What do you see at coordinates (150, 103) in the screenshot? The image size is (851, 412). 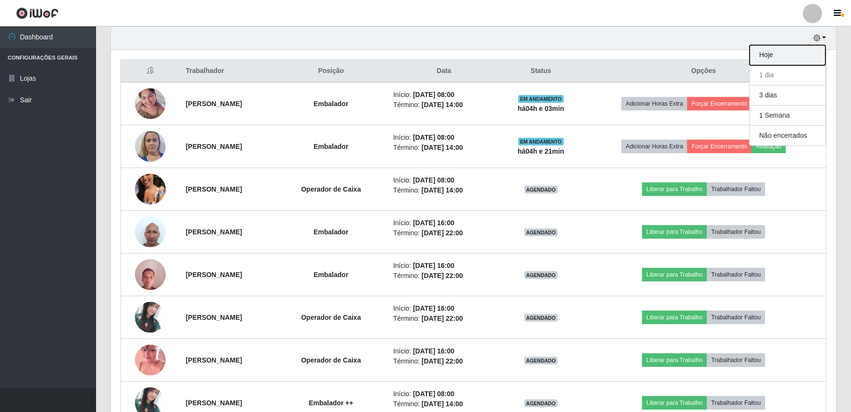 I see `img: 1729599385947.jpeg` at bounding box center [150, 103].